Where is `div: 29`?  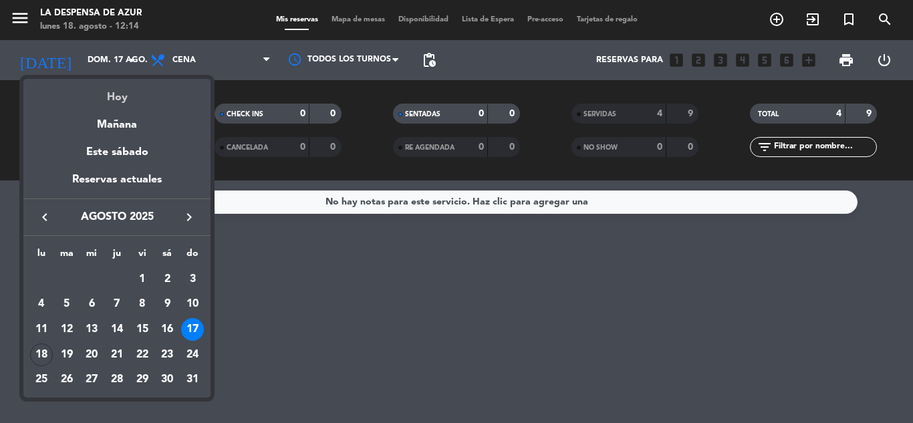 div: 29 is located at coordinates (142, 380).